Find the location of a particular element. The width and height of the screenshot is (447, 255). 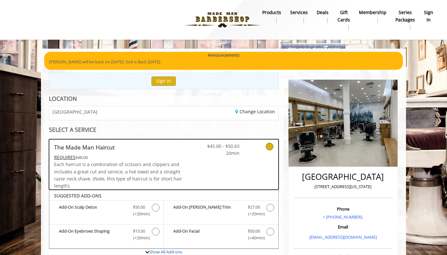

label: Add-On Beard Trim is located at coordinates (221, 212).